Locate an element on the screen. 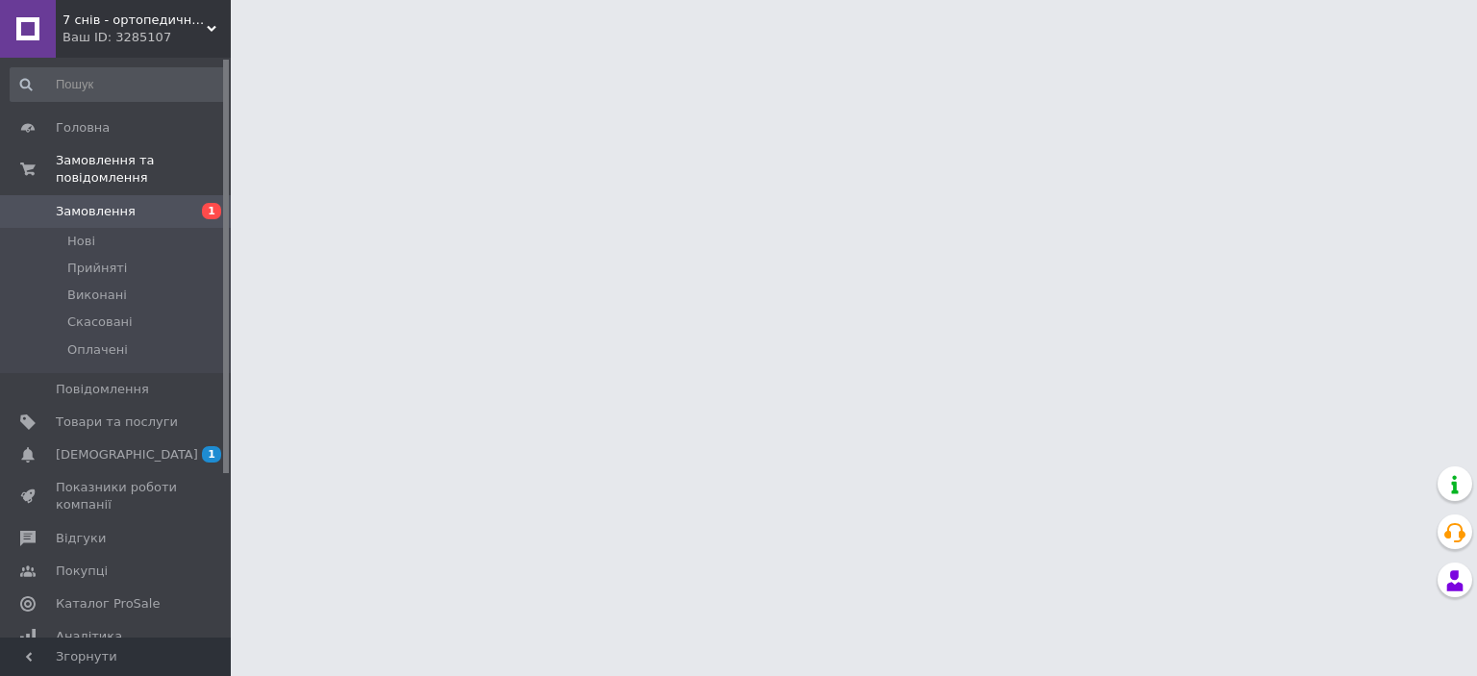 This screenshot has height=676, width=1477. span: Замовлення is located at coordinates (95, 212).